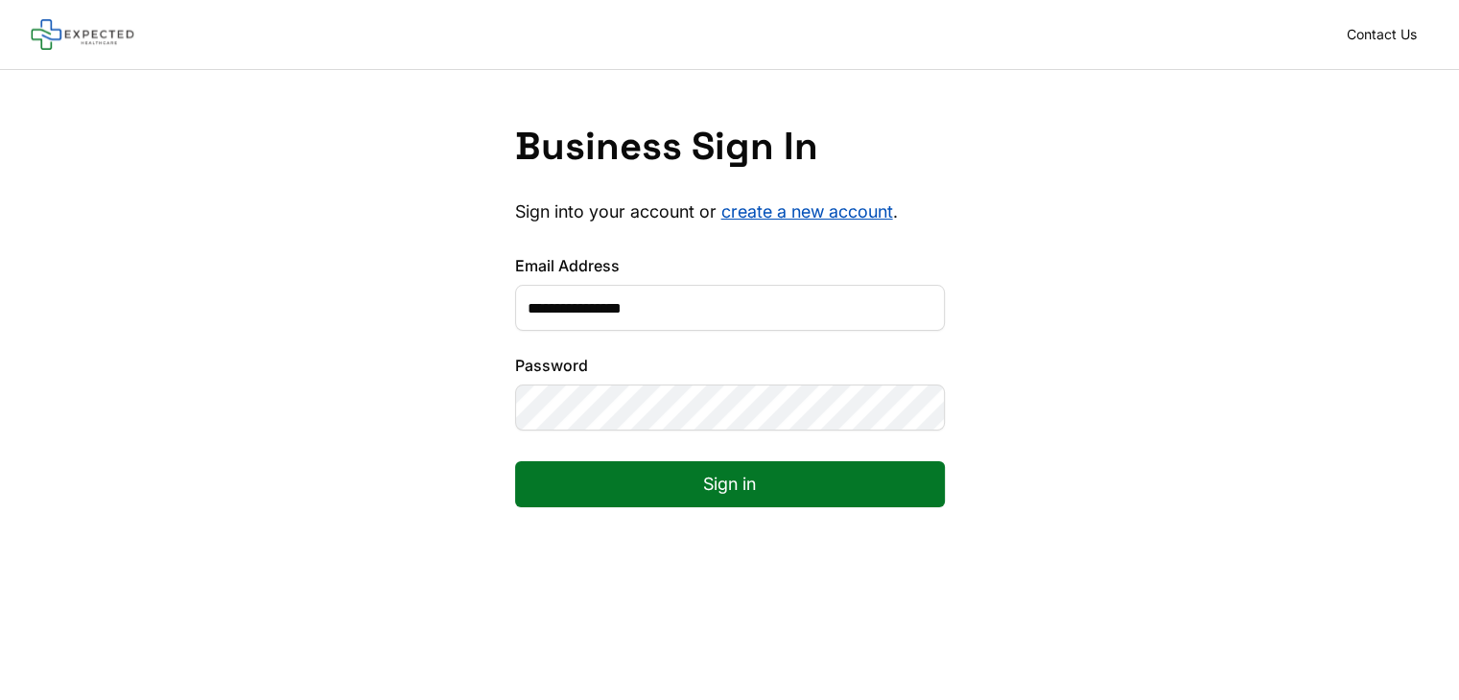  Describe the element at coordinates (1381, 35) in the screenshot. I see `a: Contact Us` at that location.